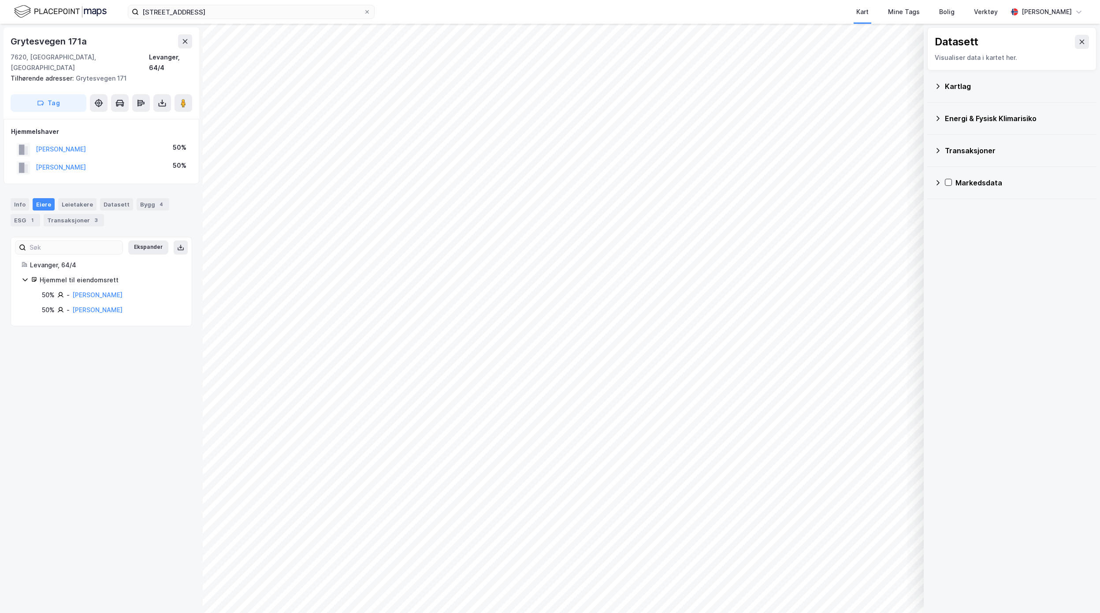 The width and height of the screenshot is (1100, 613). Describe the element at coordinates (43, 78) in the screenshot. I see `span: Tilhørende adresser:` at that location.